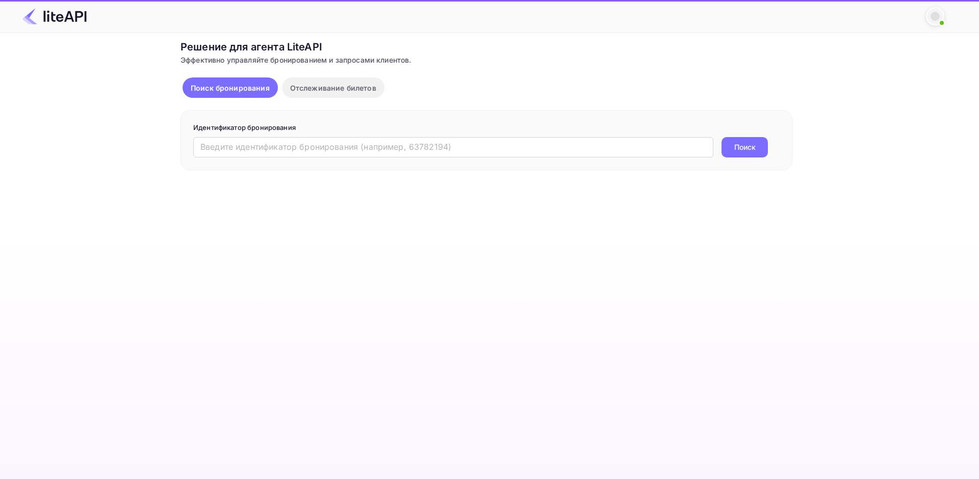  What do you see at coordinates (745, 147) in the screenshot?
I see `button: Поиск` at bounding box center [745, 147].